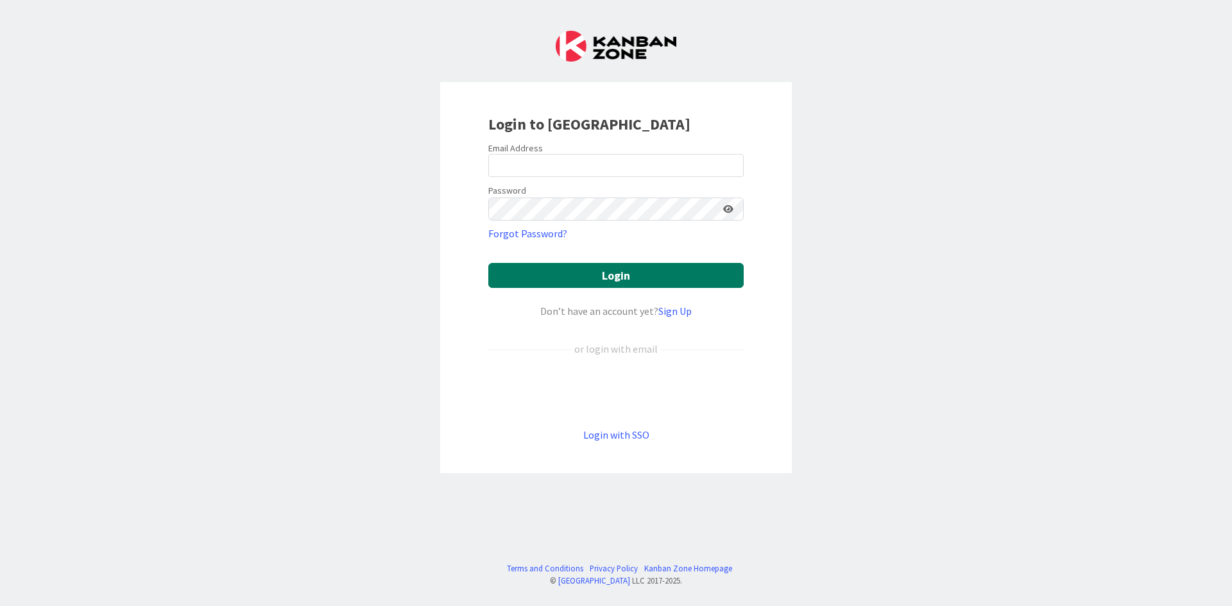 Image resolution: width=1232 pixels, height=606 pixels. I want to click on a: Forgot Password?, so click(527, 234).